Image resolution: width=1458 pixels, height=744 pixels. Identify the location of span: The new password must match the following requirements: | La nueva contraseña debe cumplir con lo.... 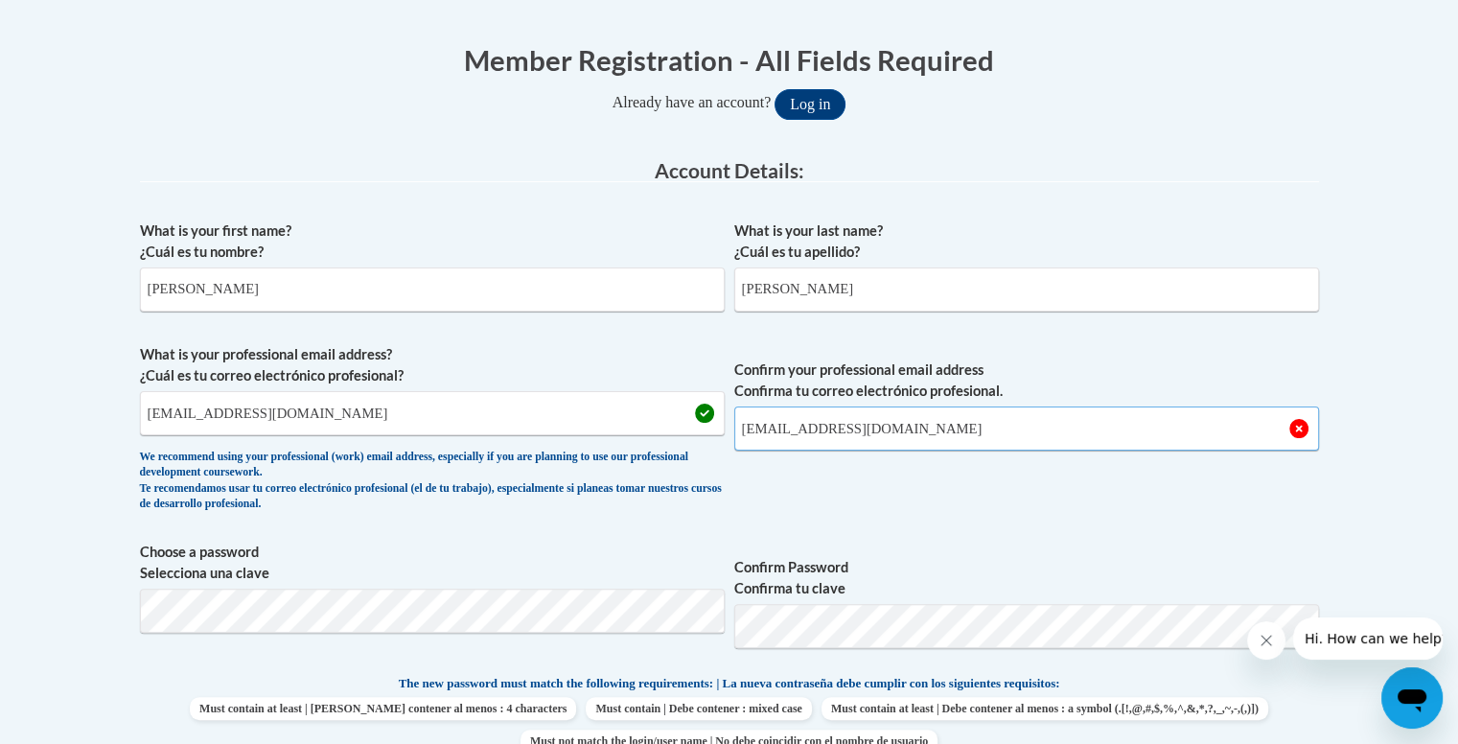
(729, 683).